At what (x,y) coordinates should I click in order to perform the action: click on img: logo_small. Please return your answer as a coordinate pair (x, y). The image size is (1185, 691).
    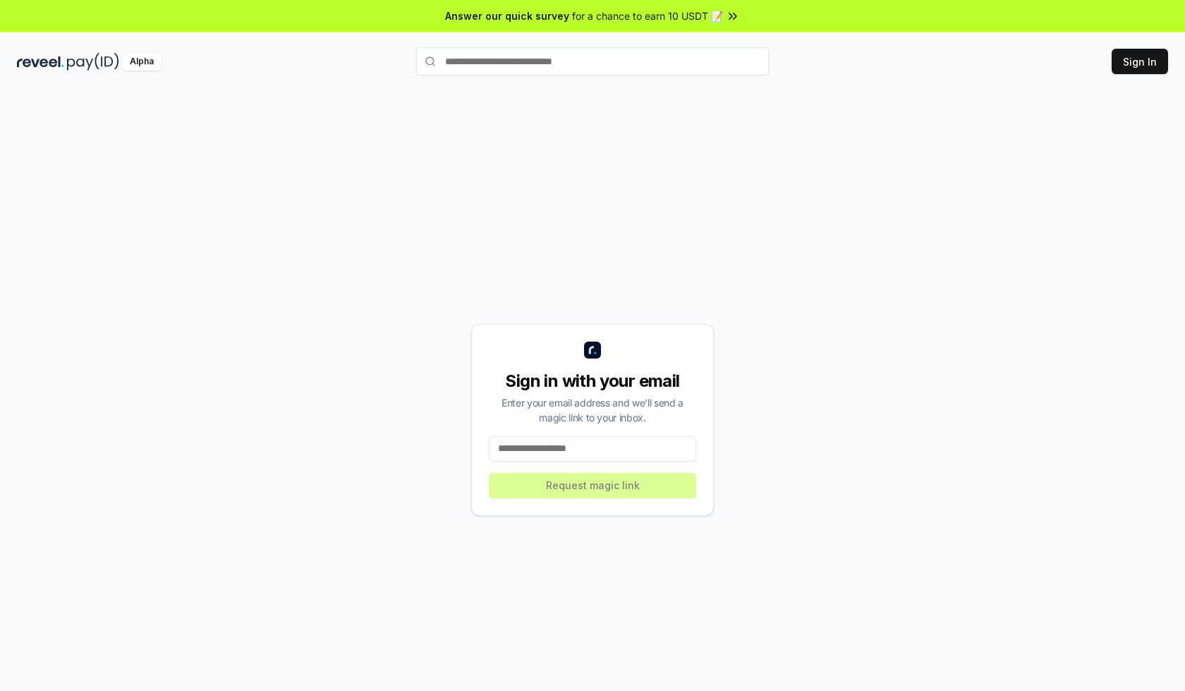
    Looking at the image, I should click on (593, 350).